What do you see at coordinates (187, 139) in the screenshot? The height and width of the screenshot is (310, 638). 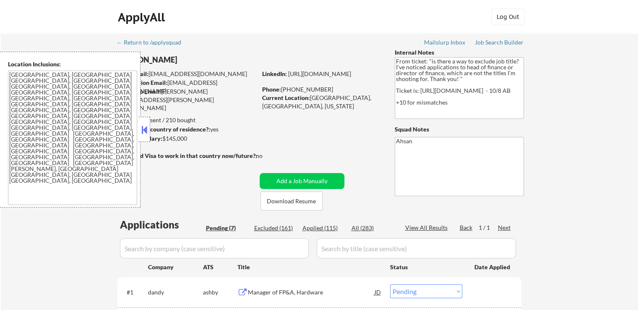 I see `div: $145,000` at bounding box center [187, 139].